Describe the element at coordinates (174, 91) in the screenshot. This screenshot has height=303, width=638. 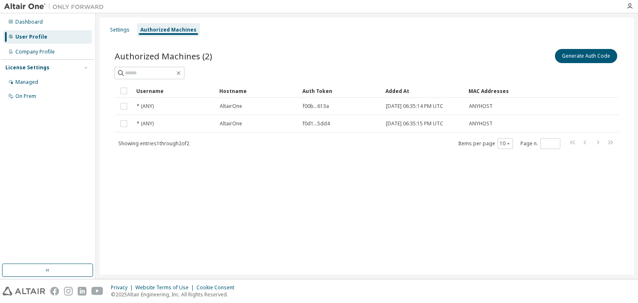
I see `div: Username` at that location.